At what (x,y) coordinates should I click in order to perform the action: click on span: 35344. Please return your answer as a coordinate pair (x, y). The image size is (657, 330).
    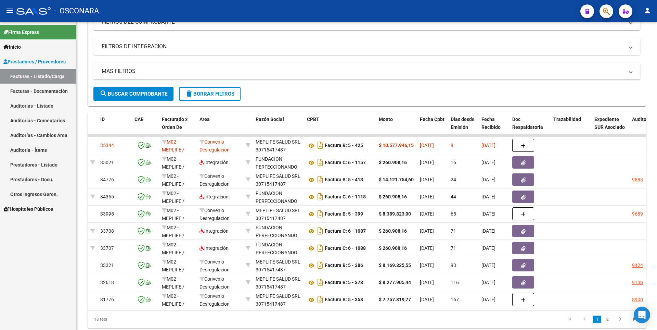
    Looking at the image, I should click on (107, 145).